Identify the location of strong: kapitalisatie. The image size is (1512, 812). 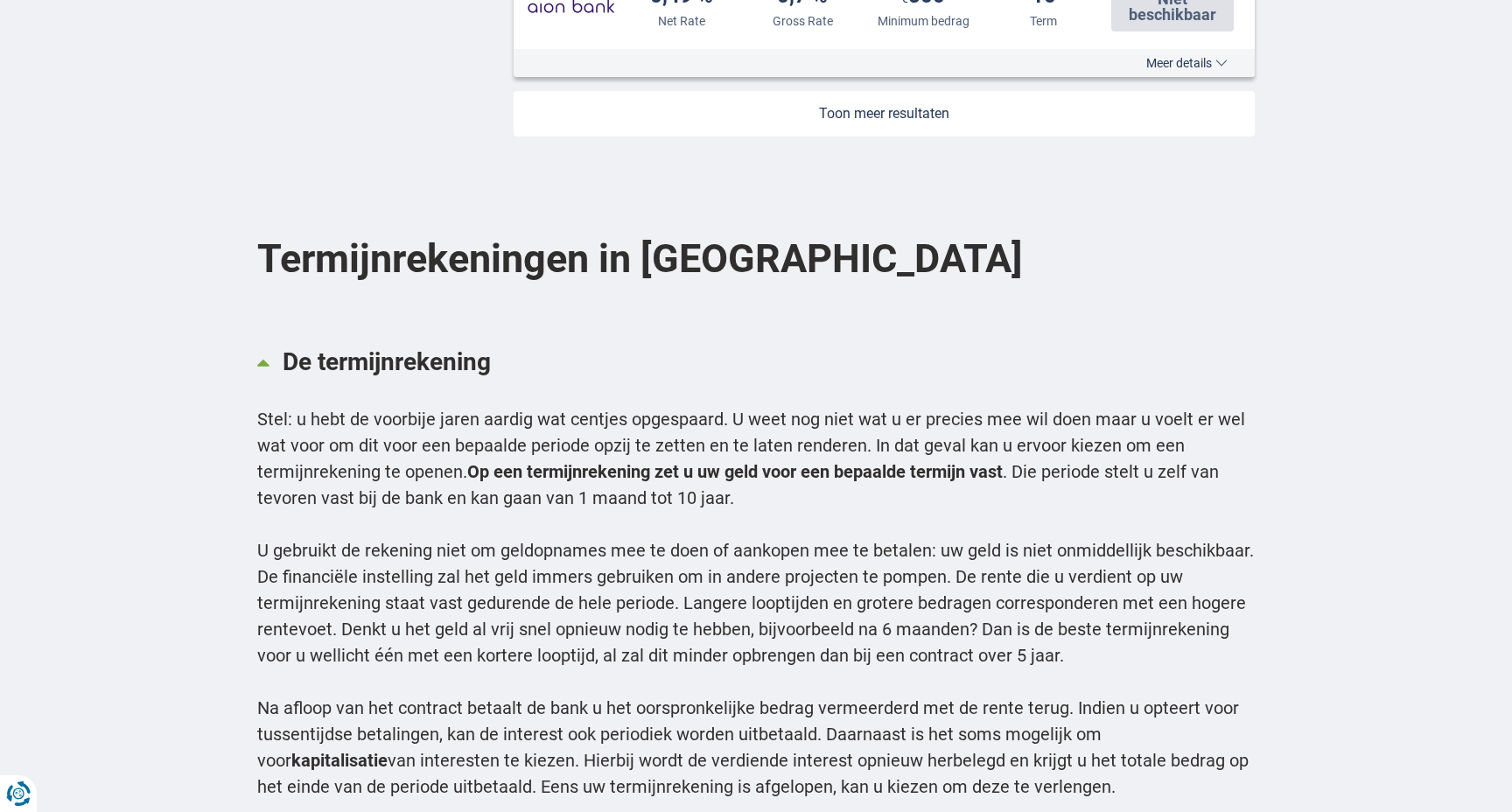
(339, 761).